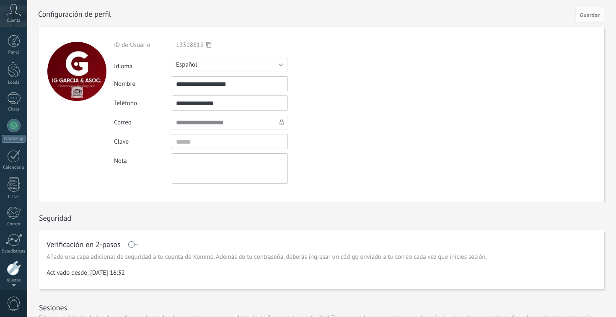 The height and width of the screenshot is (317, 616). I want to click on span: Añade una capa adicional de seguridad a tu cuenta de Kommo. Además de tu contraseña, deberás ingr..., so click(266, 257).